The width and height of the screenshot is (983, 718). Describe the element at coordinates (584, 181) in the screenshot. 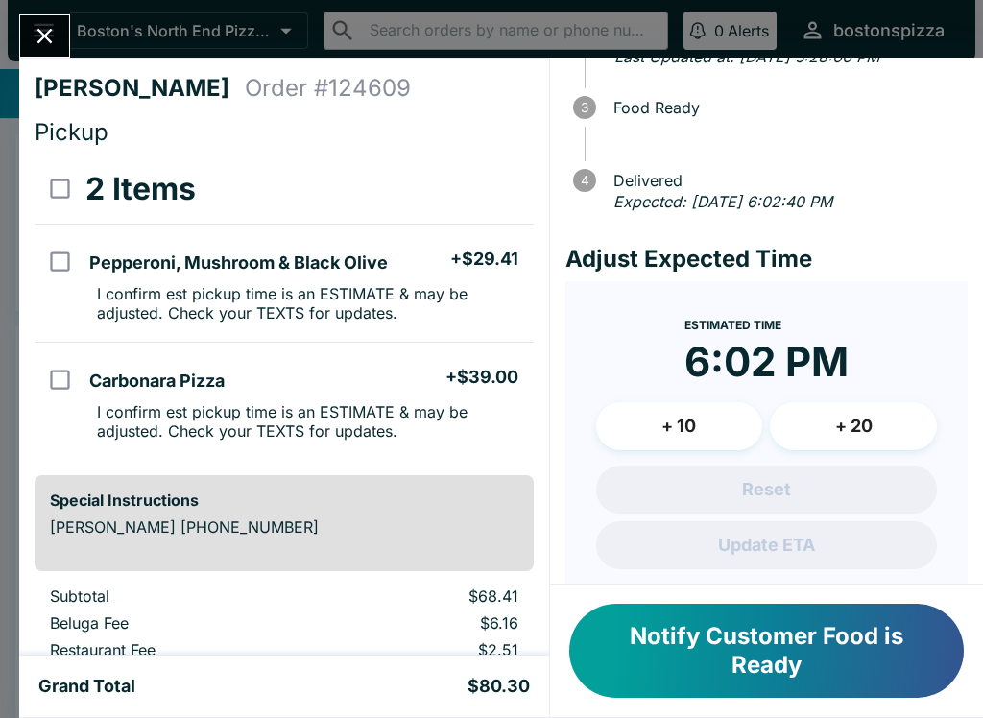

I see `text: 4` at that location.